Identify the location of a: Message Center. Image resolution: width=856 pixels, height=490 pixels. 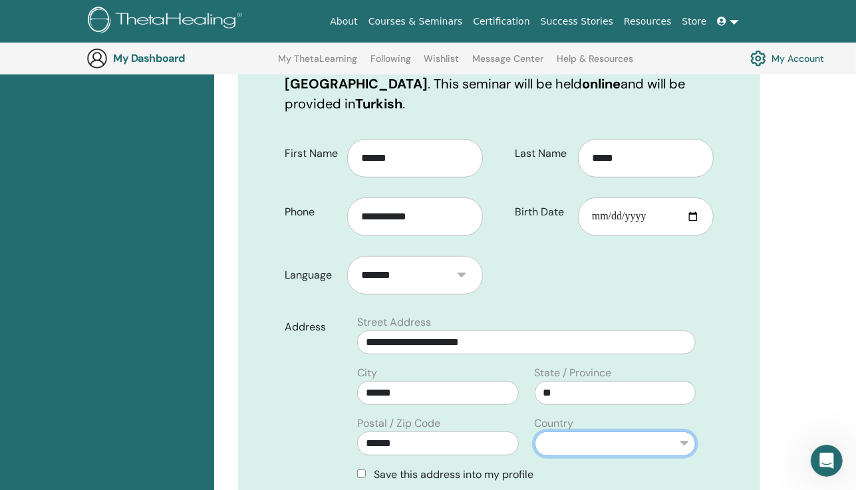
(507, 64).